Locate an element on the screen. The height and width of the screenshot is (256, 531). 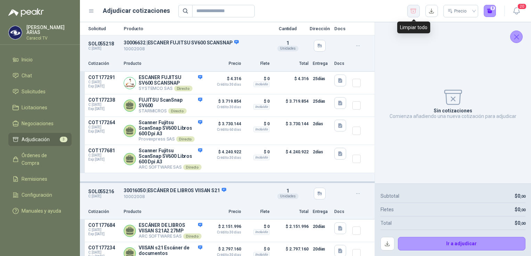
p: SOL055218 is located at coordinates (104, 44).